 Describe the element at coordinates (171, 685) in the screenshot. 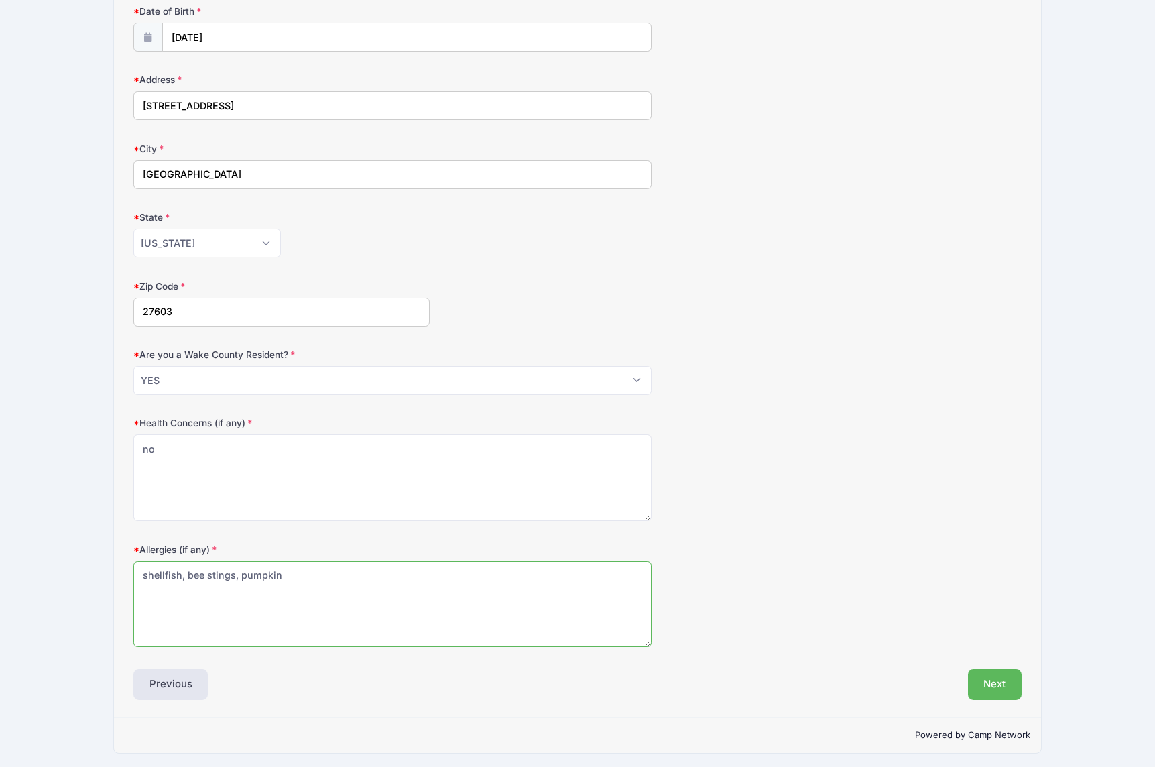

I see `button: Previous` at that location.